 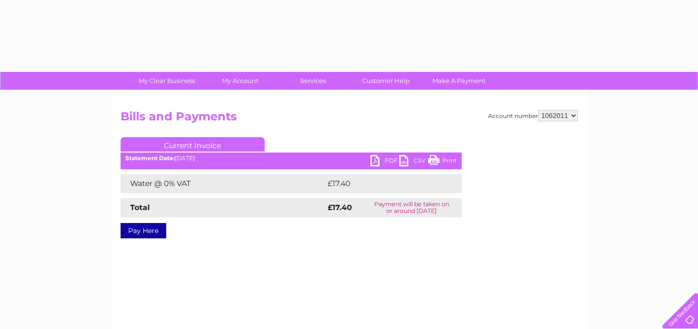 What do you see at coordinates (167, 81) in the screenshot?
I see `a: My Clear Business` at bounding box center [167, 81].